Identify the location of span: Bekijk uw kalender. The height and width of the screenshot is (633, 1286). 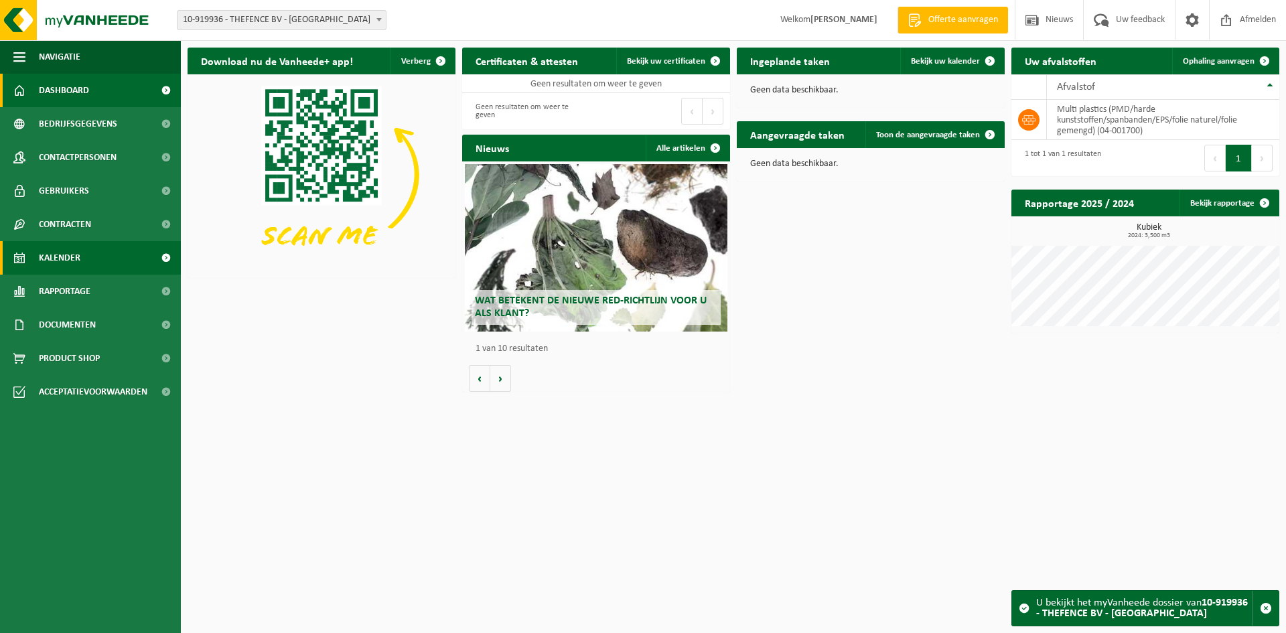
(945, 61).